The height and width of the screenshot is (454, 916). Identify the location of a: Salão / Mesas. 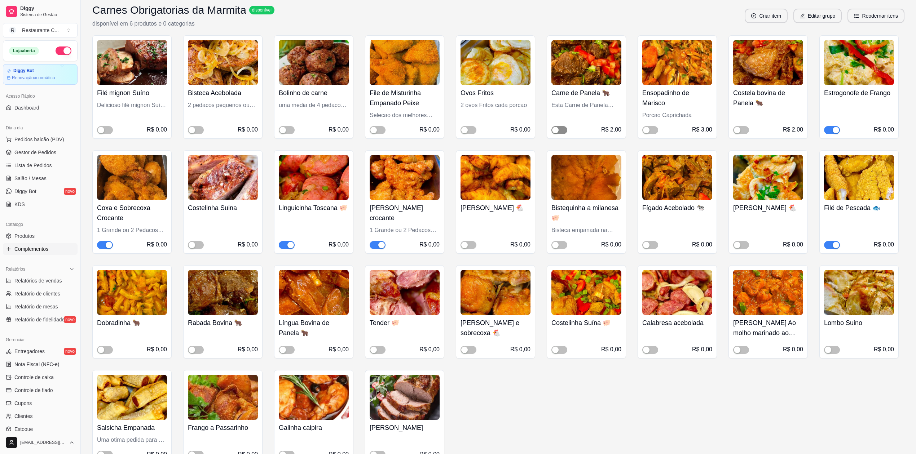
(40, 179).